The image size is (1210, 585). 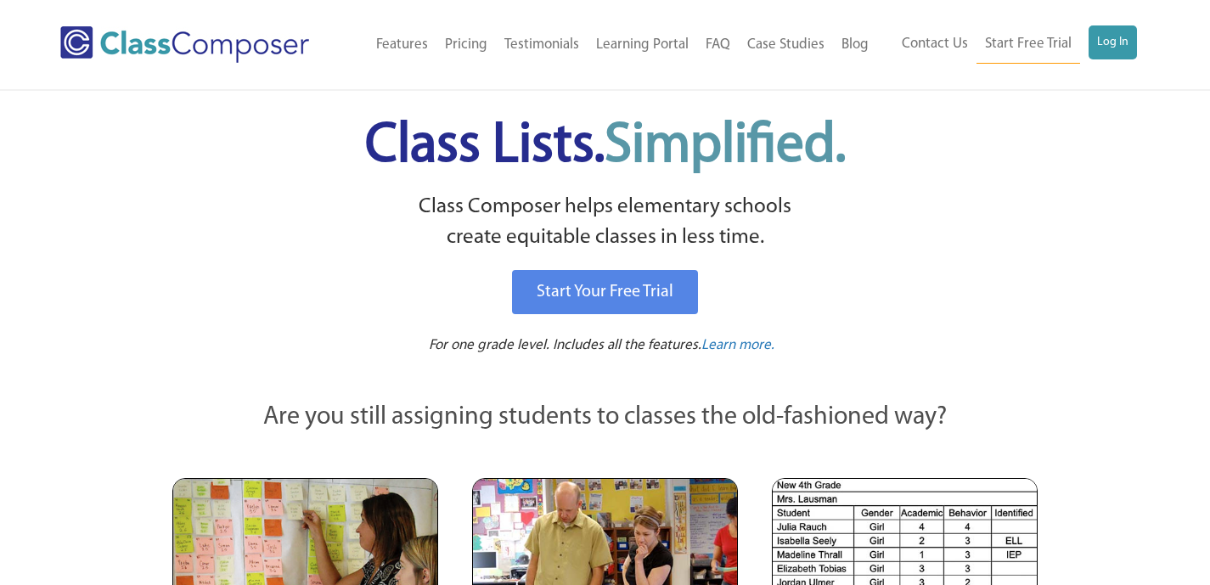 I want to click on a: Features, so click(x=402, y=45).